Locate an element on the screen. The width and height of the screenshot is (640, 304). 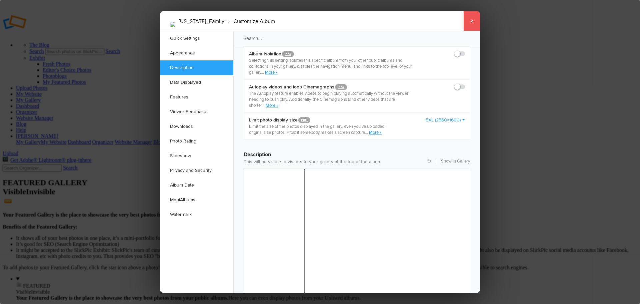
a: Privacy and Security is located at coordinates (197, 170).